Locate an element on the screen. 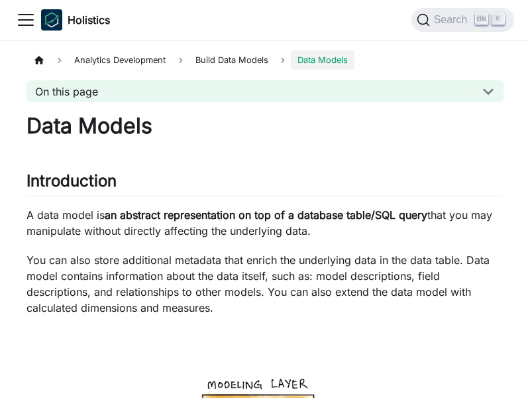 Image resolution: width=530 pixels, height=398 pixels. span: Search is located at coordinates (453, 20).